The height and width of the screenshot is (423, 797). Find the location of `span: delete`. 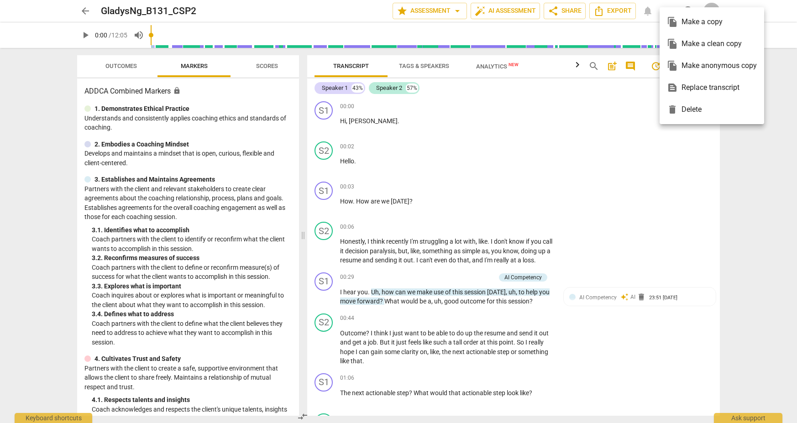

span: delete is located at coordinates (672, 110).